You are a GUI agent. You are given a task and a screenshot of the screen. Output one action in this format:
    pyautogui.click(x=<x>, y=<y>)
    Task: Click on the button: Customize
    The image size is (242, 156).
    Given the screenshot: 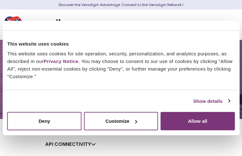 What is the action you would take?
    pyautogui.click(x=121, y=121)
    